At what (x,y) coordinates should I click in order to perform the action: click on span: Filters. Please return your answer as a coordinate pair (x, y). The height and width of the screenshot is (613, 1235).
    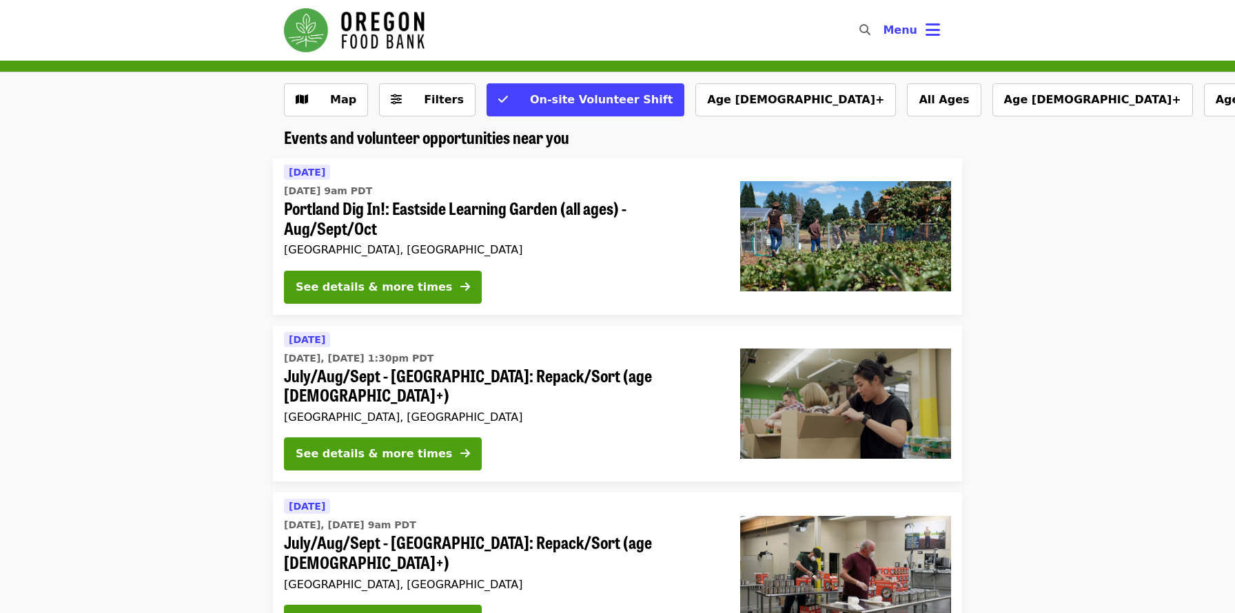
    Looking at the image, I should click on (444, 99).